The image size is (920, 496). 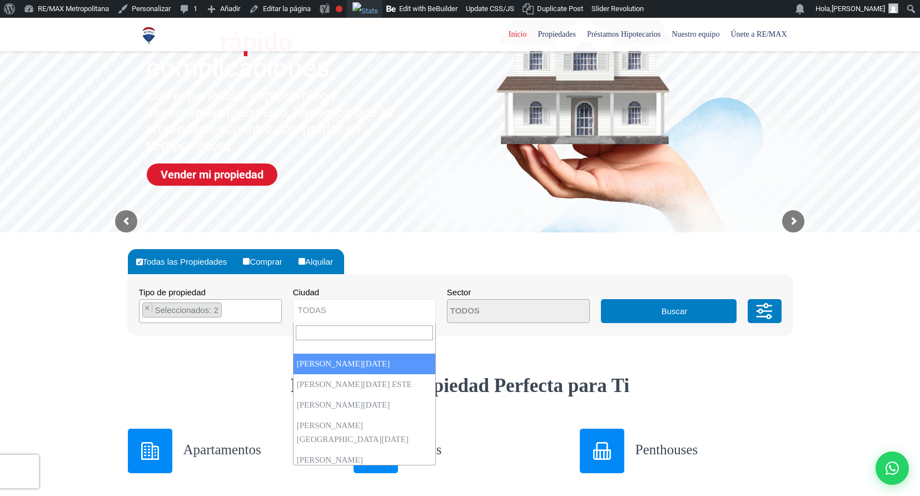 What do you see at coordinates (172, 292) in the screenshot?
I see `span: Tipo de propiedad` at bounding box center [172, 292].